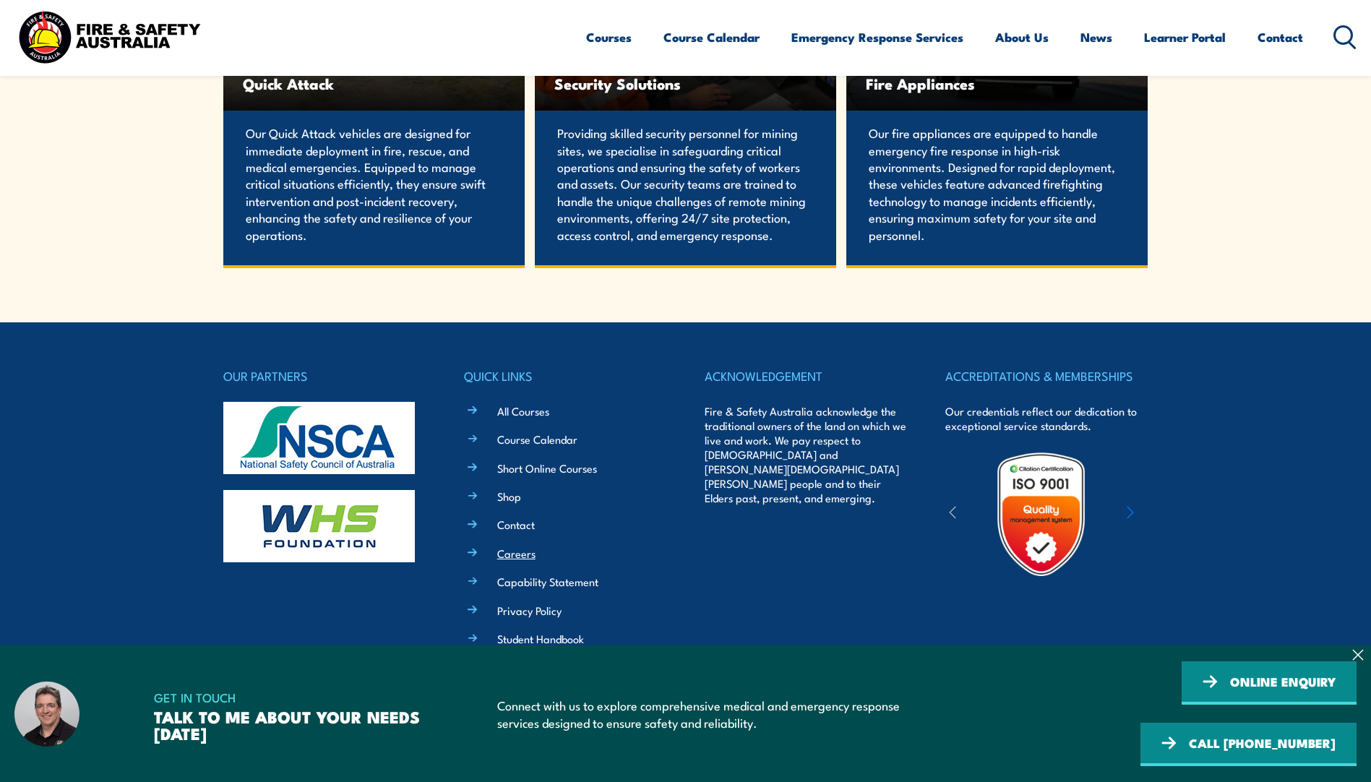 Image resolution: width=1371 pixels, height=782 pixels. What do you see at coordinates (509, 496) in the screenshot?
I see `a: Shop` at bounding box center [509, 496].